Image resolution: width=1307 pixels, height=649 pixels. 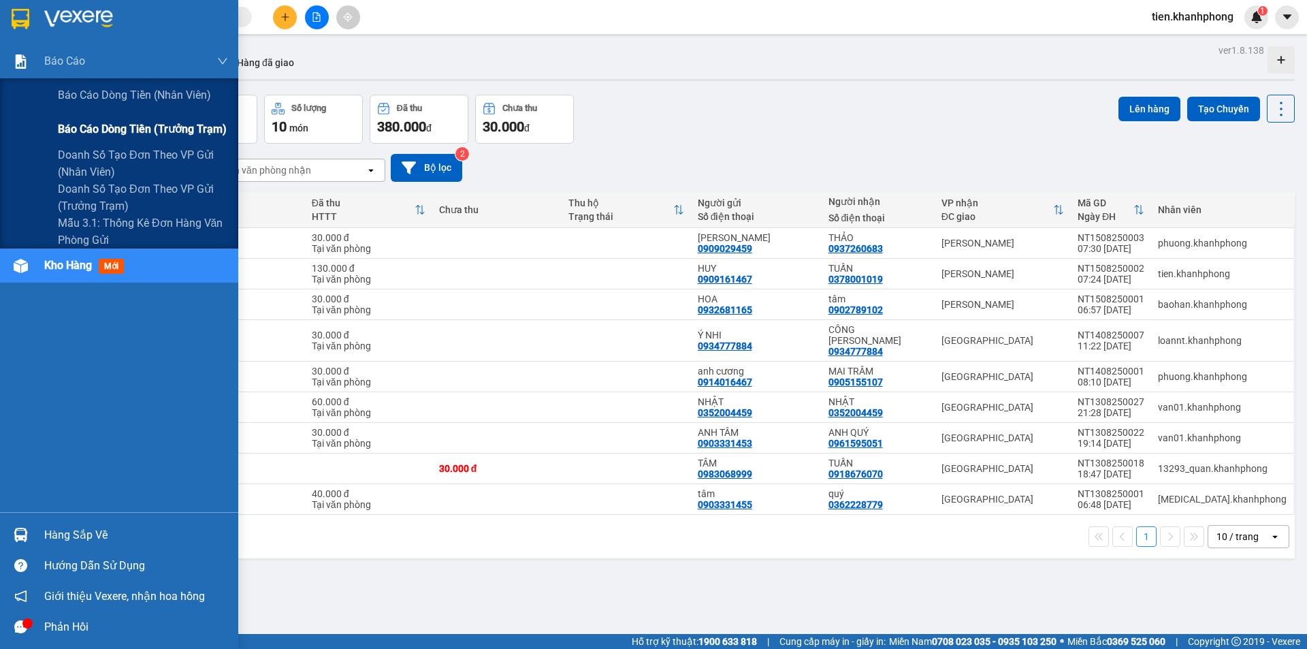 What do you see at coordinates (20, 265) in the screenshot?
I see `img: warehouse-icon` at bounding box center [20, 265].